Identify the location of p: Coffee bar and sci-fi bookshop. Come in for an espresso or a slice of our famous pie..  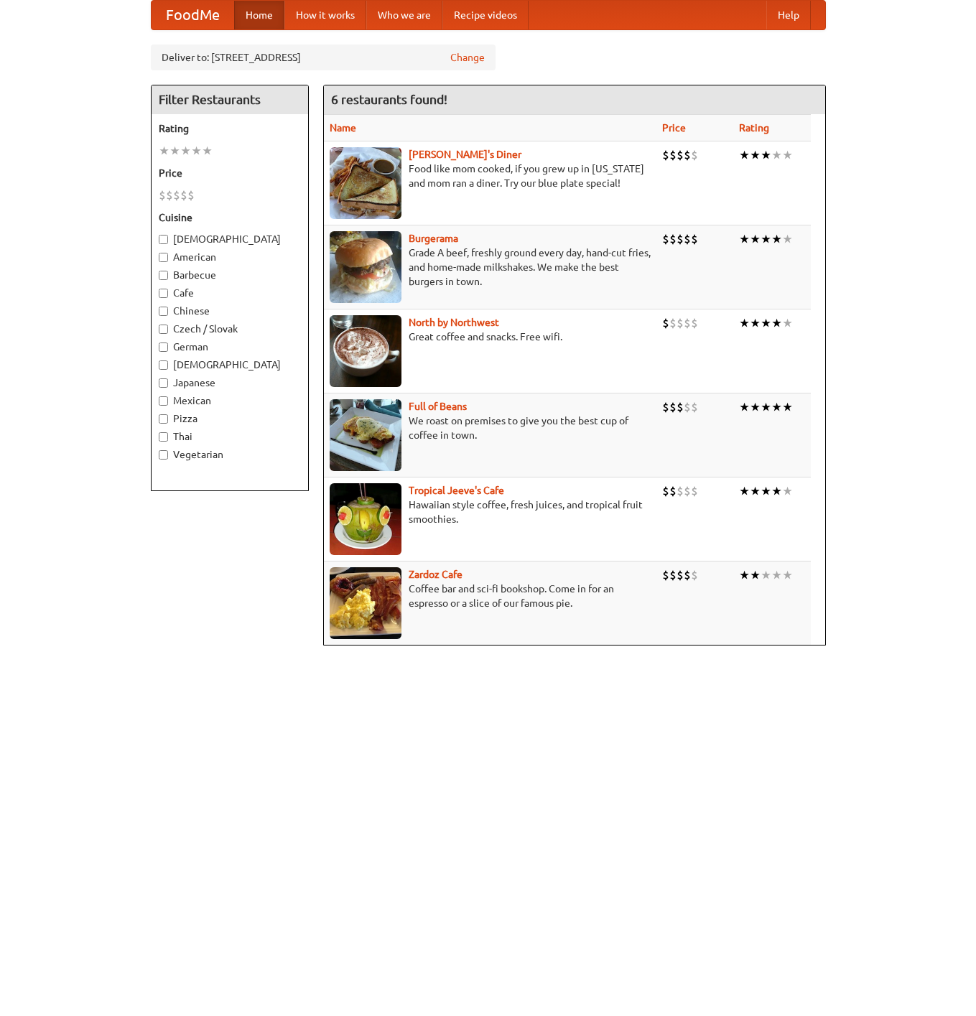
(490, 596).